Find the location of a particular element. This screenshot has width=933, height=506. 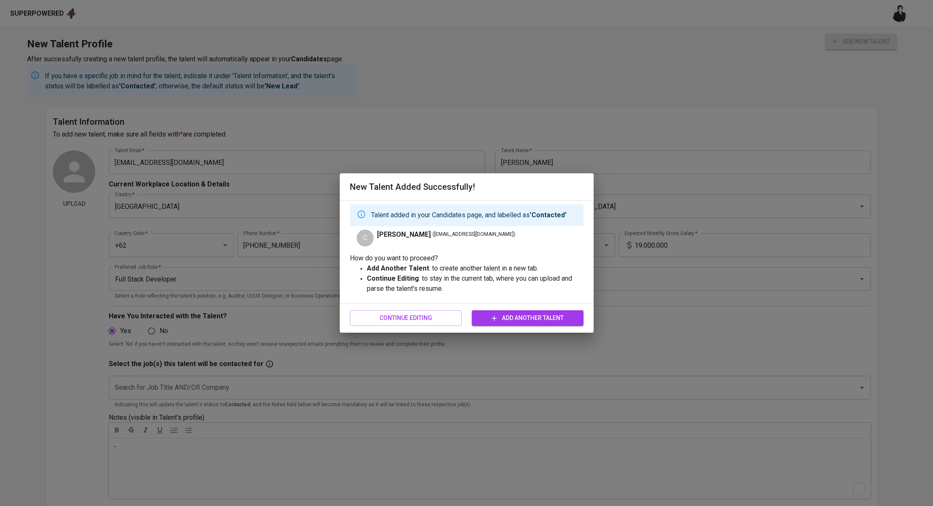

button: Continue Editing is located at coordinates (406, 318).